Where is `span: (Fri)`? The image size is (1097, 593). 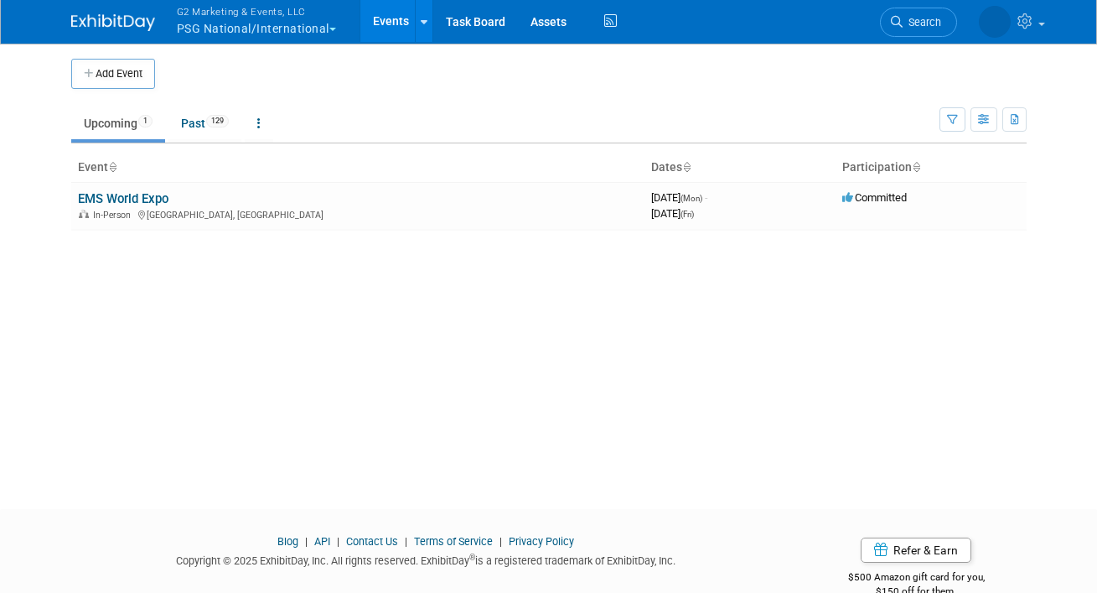
span: (Fri) is located at coordinates (688, 214).